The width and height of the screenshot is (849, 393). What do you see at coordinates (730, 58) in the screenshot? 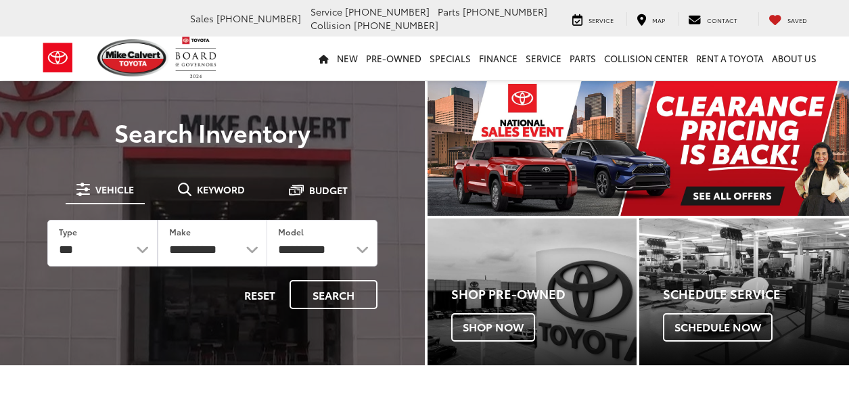
I see `a: Rent a Toyota` at bounding box center [730, 58].